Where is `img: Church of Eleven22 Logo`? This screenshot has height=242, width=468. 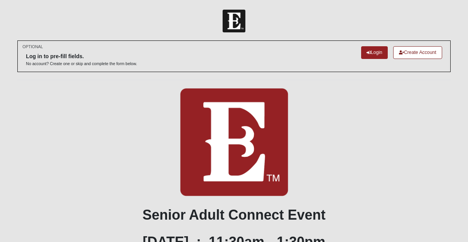 img: Church of Eleven22 Logo is located at coordinates (234, 21).